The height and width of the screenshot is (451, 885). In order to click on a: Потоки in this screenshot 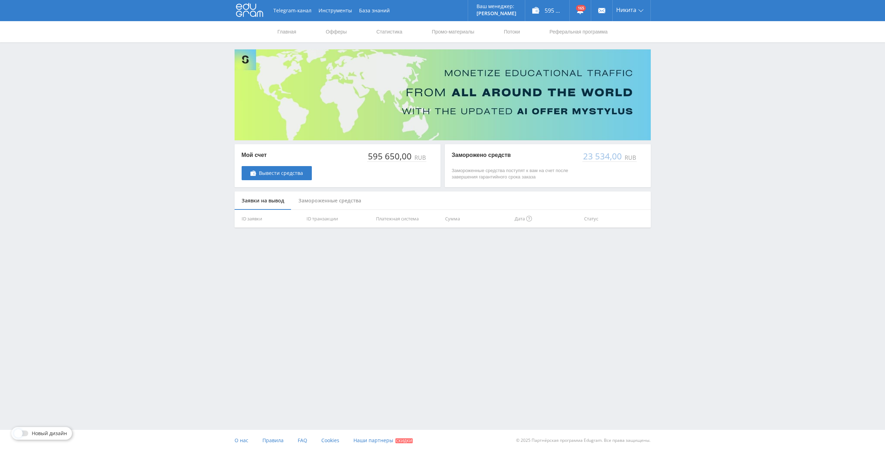, I will do `click(512, 32)`.